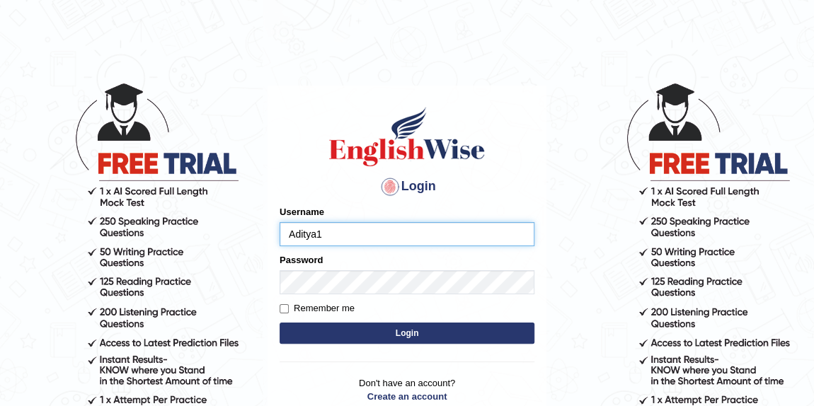 The image size is (814, 406). Describe the element at coordinates (284, 309) in the screenshot. I see `input: Remember me` at that location.